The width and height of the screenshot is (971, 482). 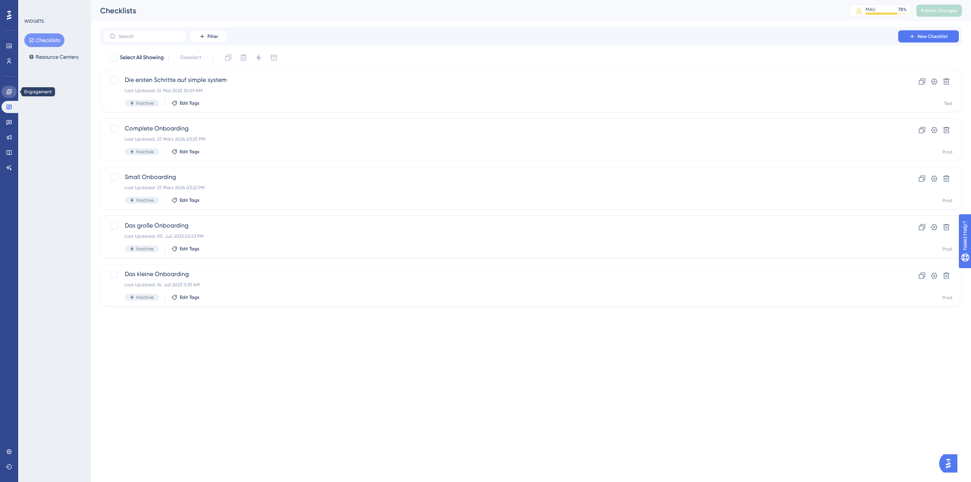 I want to click on span: Need Help?, so click(x=33, y=6).